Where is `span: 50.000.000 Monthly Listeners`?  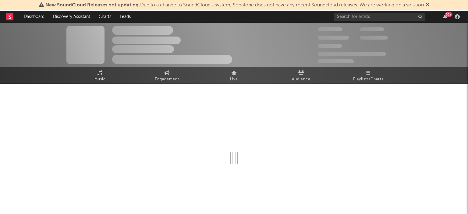
span: 50.000.000 Monthly Listeners is located at coordinates (352, 54).